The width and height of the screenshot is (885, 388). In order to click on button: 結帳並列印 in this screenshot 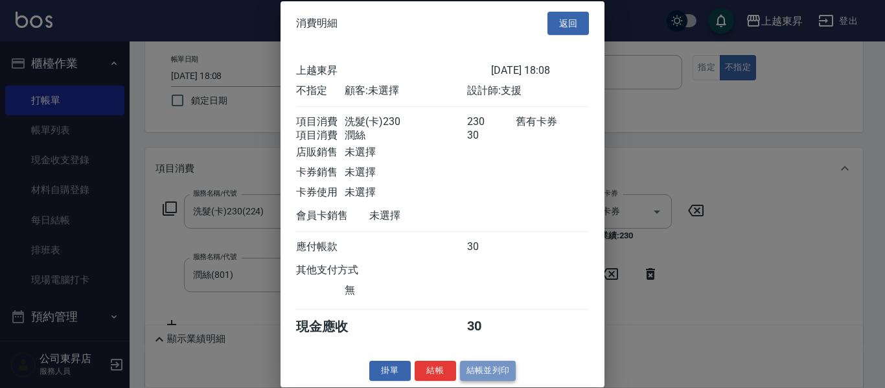, I will do `click(488, 371)`.